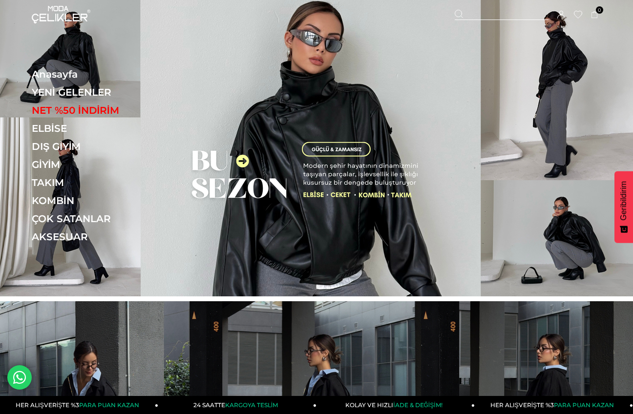 The width and height of the screenshot is (633, 414). Describe the element at coordinates (99, 219) in the screenshot. I see `a: ÇOK SATANLAR` at that location.